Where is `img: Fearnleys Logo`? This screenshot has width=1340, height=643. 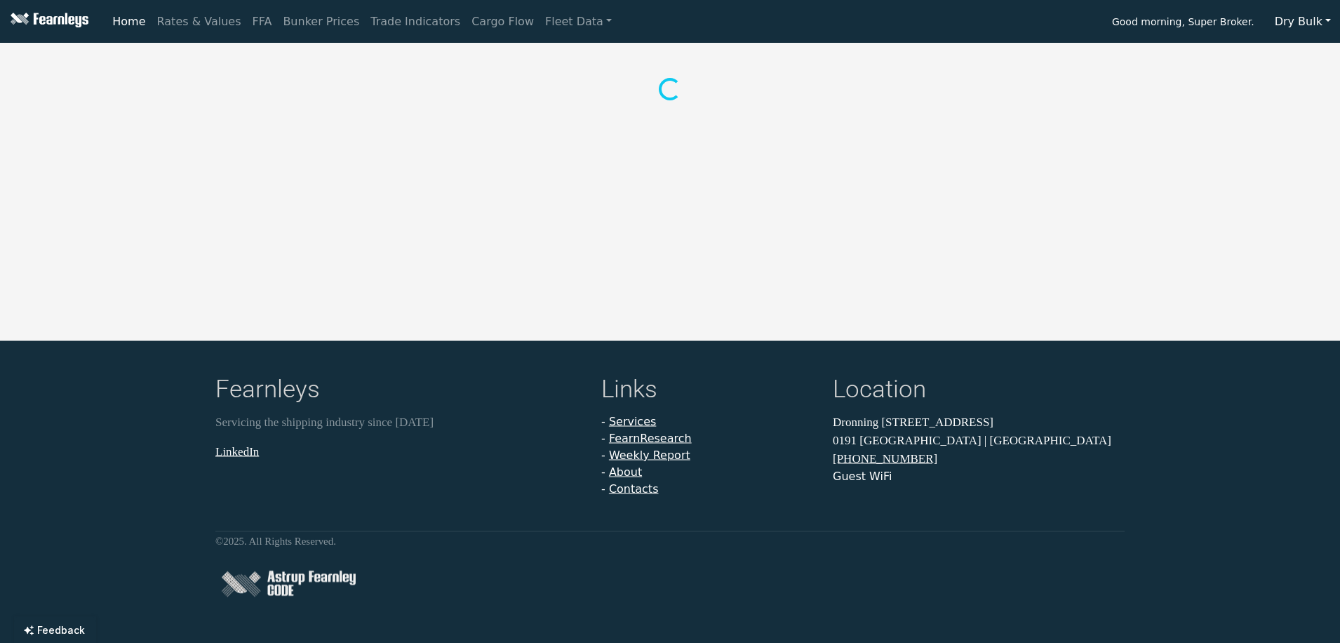 img: Fearnleys Logo is located at coordinates (48, 21).